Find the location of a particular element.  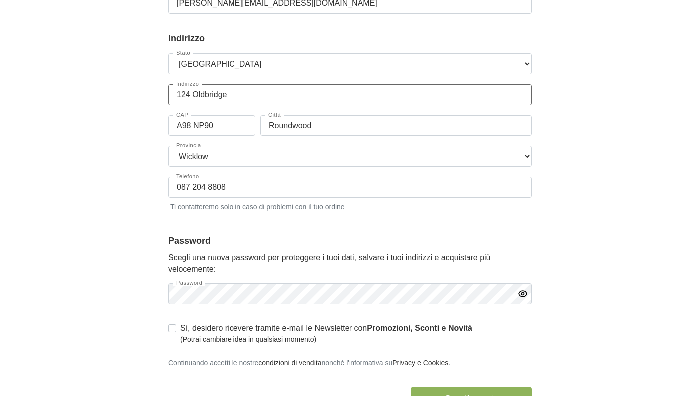

label: Telefono is located at coordinates (188, 176).